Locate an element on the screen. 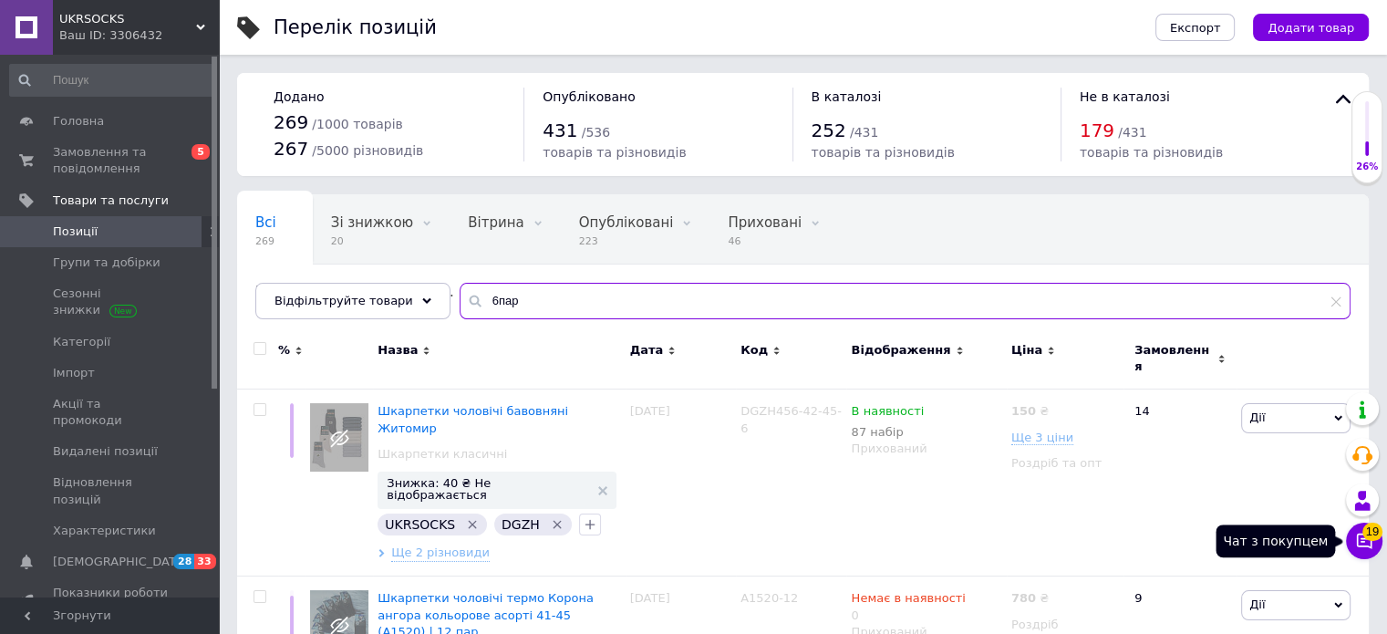  input: Пошук по назві позиції, артикулу і пошуковим запитам is located at coordinates (905, 301).